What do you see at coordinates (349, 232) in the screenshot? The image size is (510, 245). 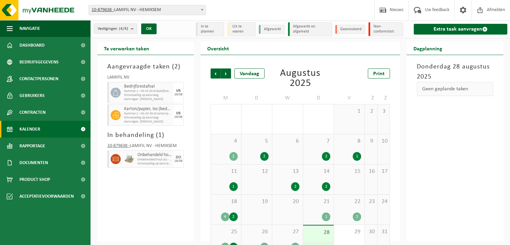 I see `span: 29` at bounding box center [349, 232].